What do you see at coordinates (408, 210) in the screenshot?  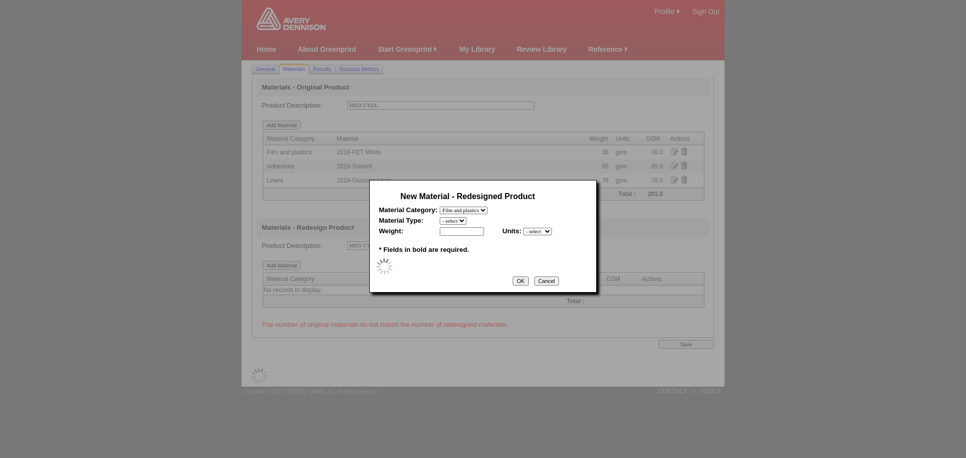 I see `b: Material Category:` at bounding box center [408, 210].